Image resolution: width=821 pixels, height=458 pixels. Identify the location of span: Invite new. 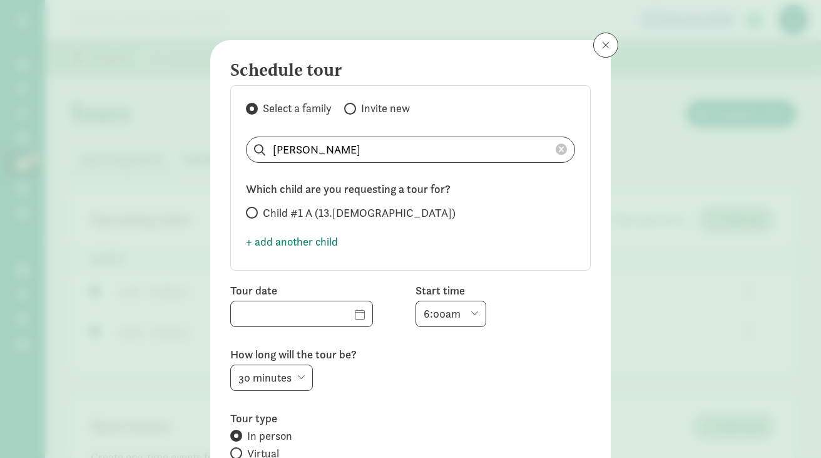
(386, 108).